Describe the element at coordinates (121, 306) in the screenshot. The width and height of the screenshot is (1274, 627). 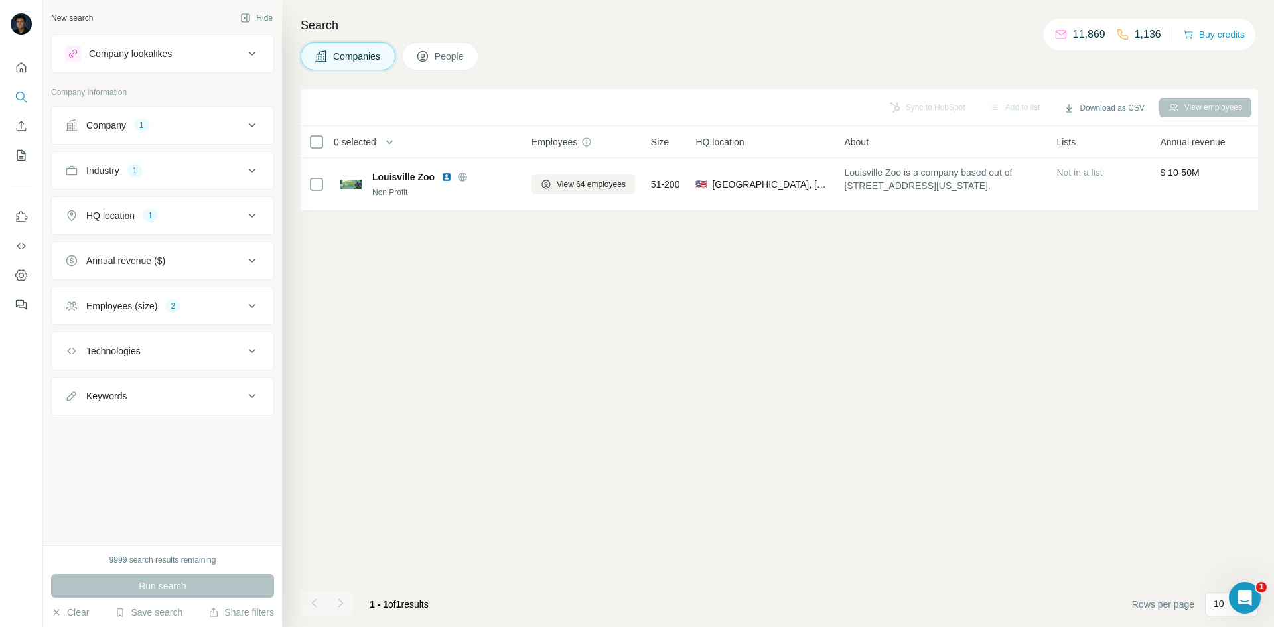
I see `div: Employees (size)` at that location.